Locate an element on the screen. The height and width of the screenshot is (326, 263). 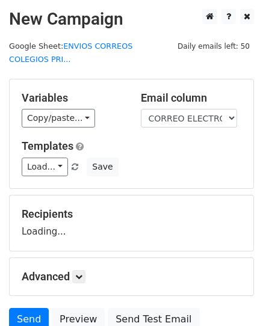
h2: New Campaign is located at coordinates (131, 19).